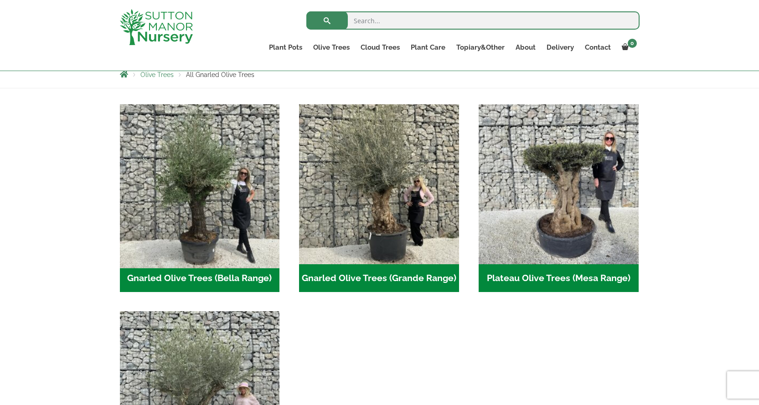 This screenshot has height=405, width=759. What do you see at coordinates (379, 198) in the screenshot?
I see `a: Visit product category Gnarled Olive Trees (Grande Range)` at bounding box center [379, 198].